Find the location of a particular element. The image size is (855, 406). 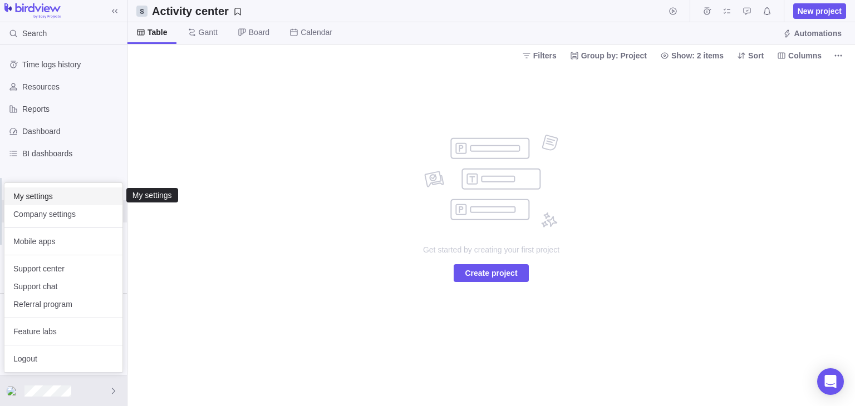

a: Logout is located at coordinates (63, 359).